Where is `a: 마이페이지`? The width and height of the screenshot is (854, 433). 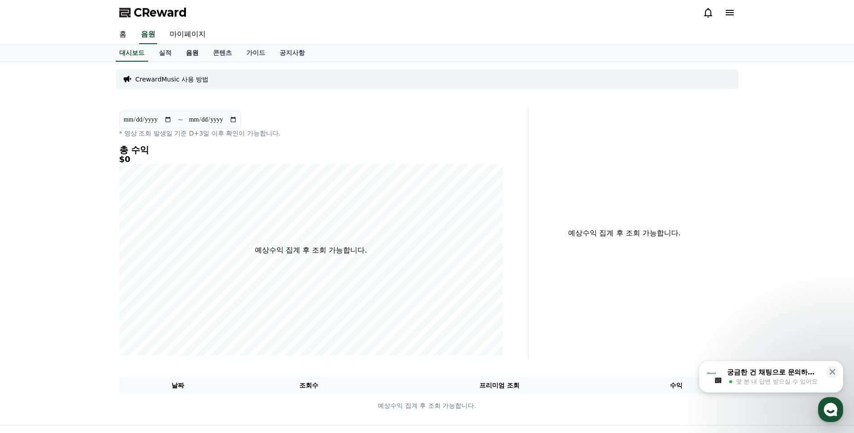 a: 마이페이지 is located at coordinates (188, 35).